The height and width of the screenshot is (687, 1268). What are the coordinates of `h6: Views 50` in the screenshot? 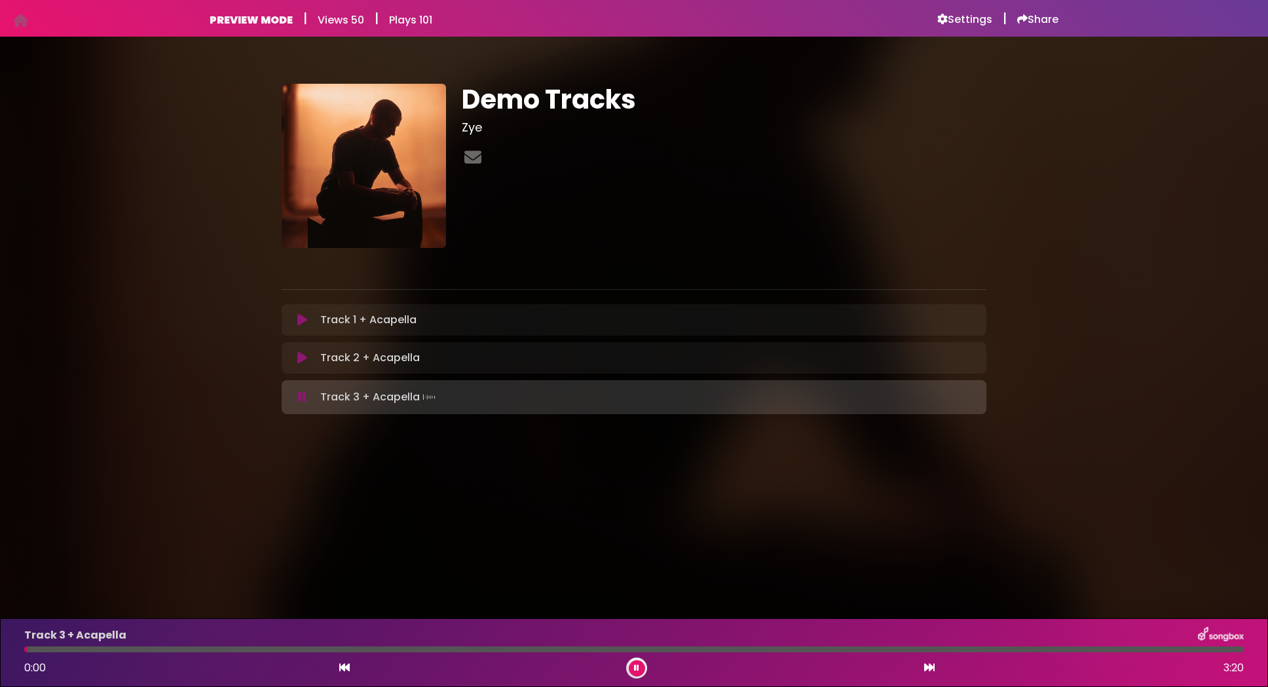 It's located at (340, 20).